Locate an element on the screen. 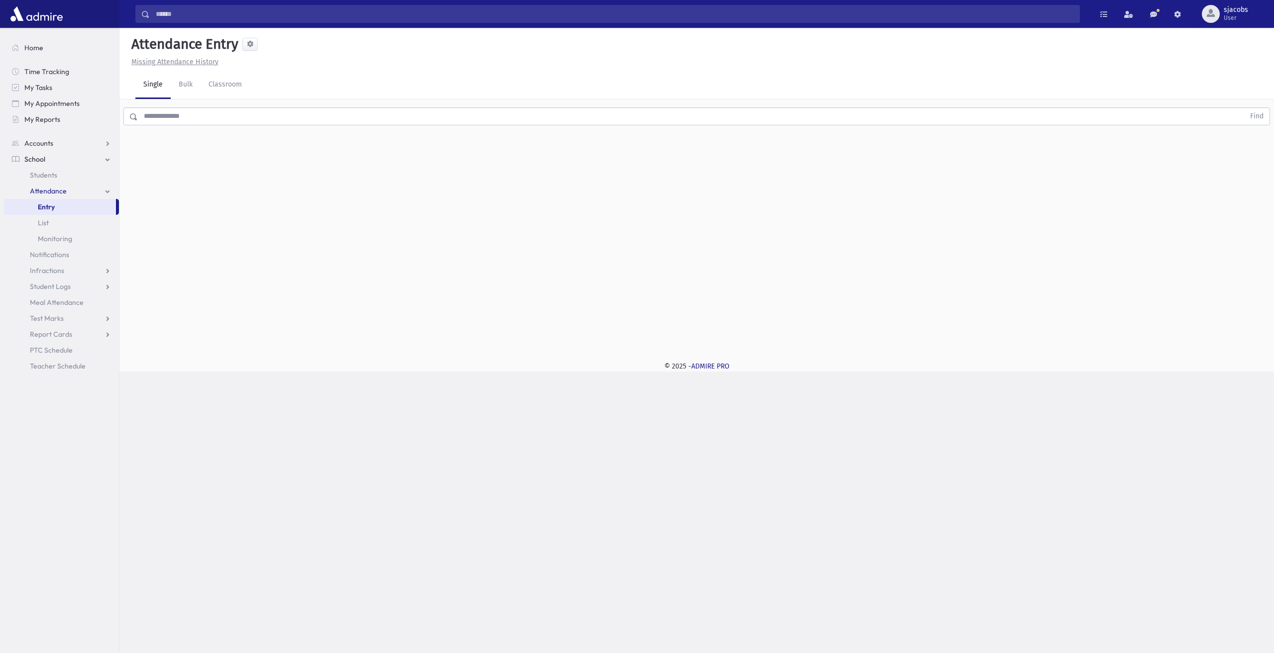 The width and height of the screenshot is (1274, 653). a: Students is located at coordinates (61, 175).